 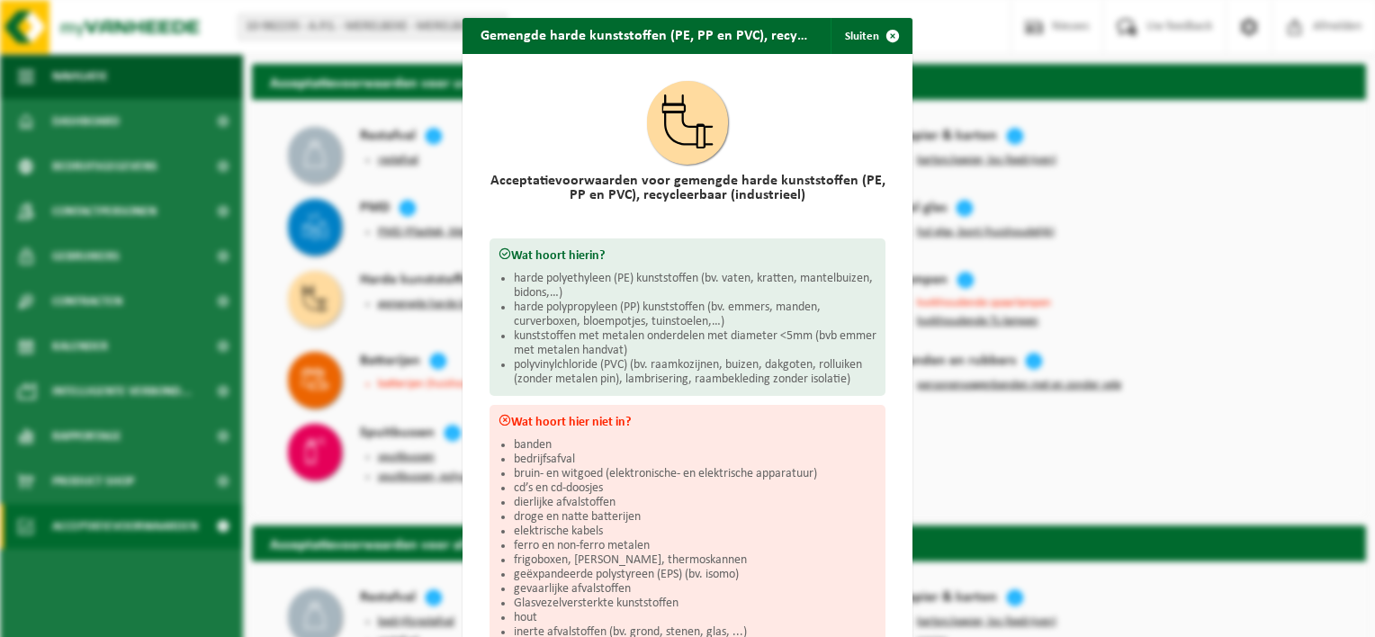 I want to click on h2: Gemengde harde kunststoffen (PE, PP en PVC), recycleerbaar (industrieel), so click(x=644, y=35).